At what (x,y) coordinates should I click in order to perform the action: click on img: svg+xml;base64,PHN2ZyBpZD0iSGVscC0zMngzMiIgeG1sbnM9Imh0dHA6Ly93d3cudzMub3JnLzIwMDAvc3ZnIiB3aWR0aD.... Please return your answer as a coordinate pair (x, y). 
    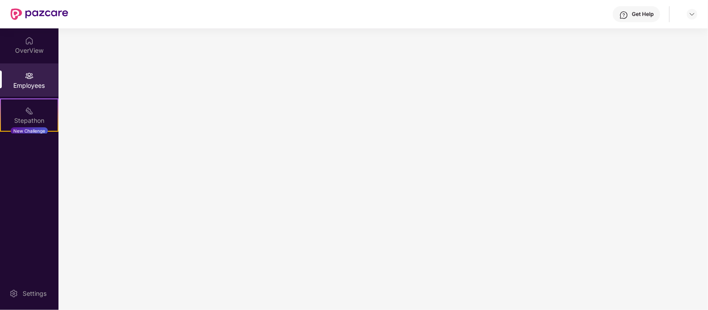
    Looking at the image, I should click on (624, 15).